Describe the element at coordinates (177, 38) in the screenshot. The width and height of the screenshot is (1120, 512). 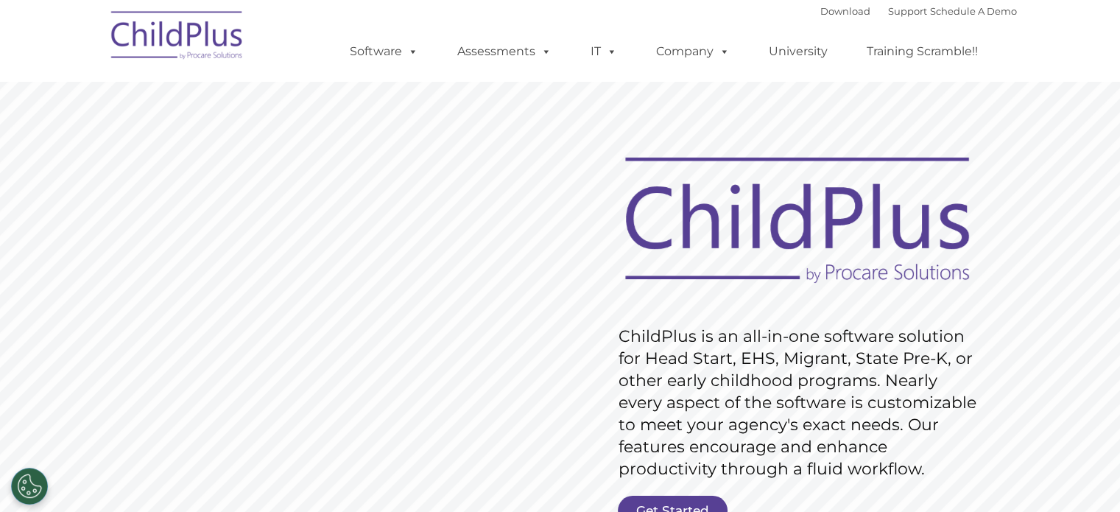
I see `img: ChildPlus by Procare Solutions` at that location.